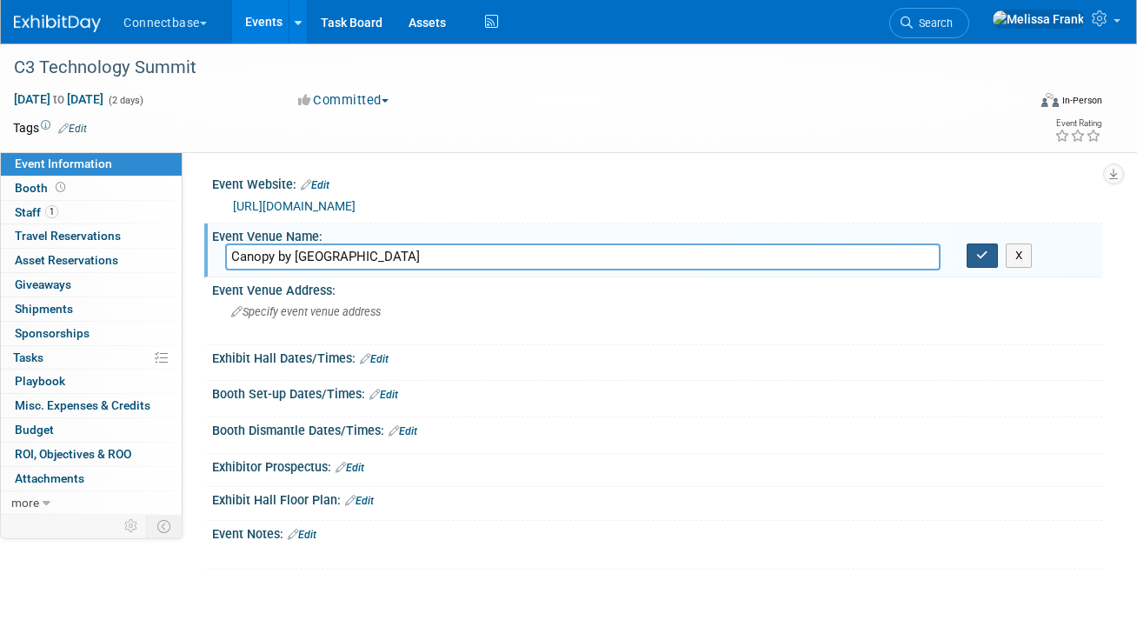 The height and width of the screenshot is (627, 1137). I want to click on span: Misc. Expenses & Credits, so click(83, 405).